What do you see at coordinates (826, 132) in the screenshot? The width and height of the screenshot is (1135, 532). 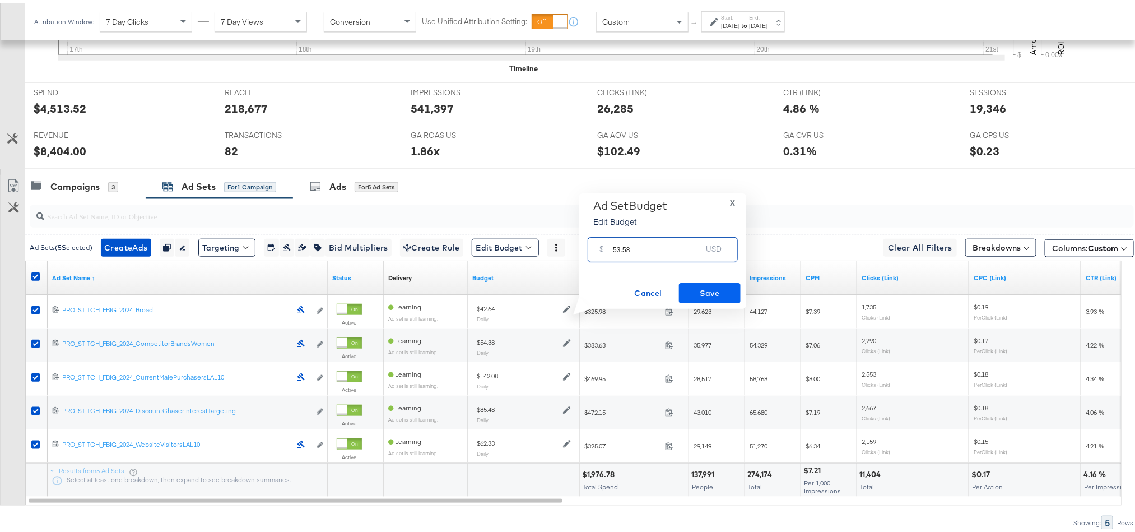 I see `span: GA CVR US` at bounding box center [826, 132].